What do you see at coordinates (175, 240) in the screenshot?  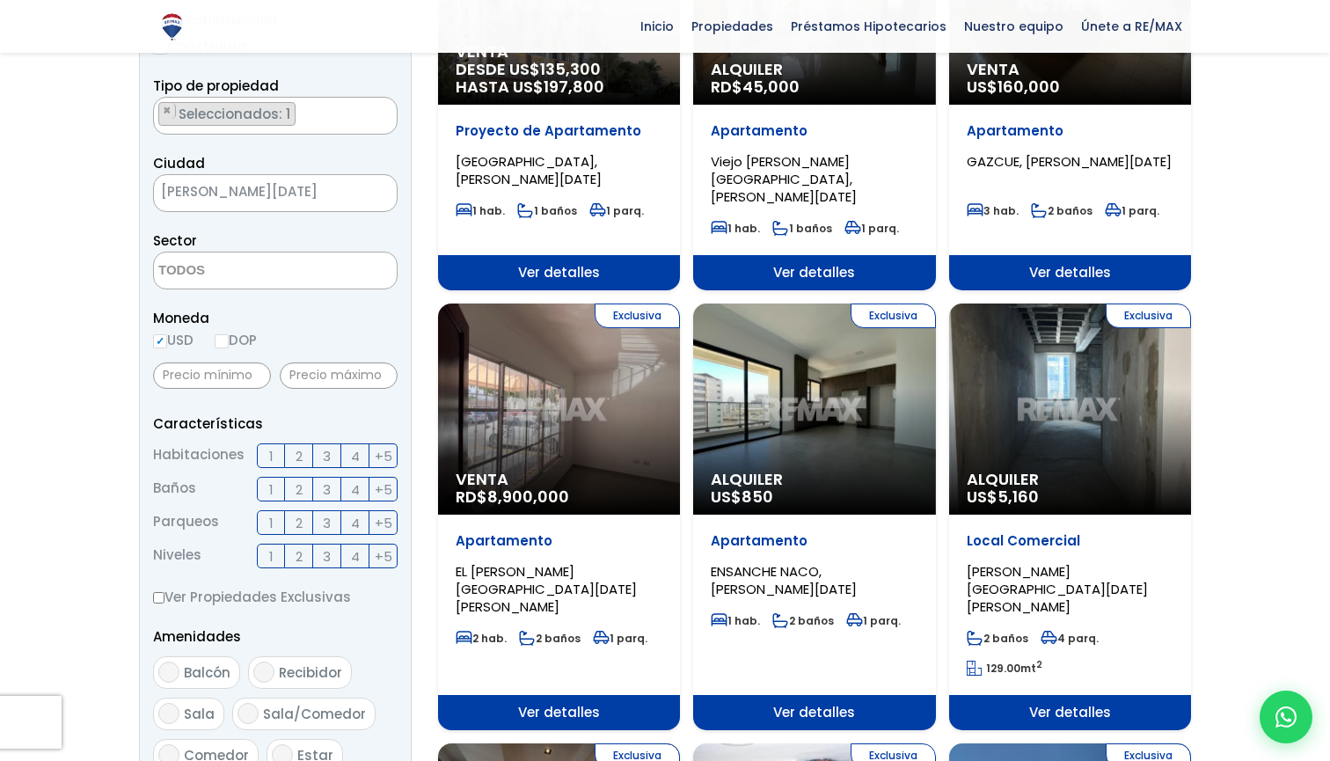 I see `span: Sector` at bounding box center [175, 240].